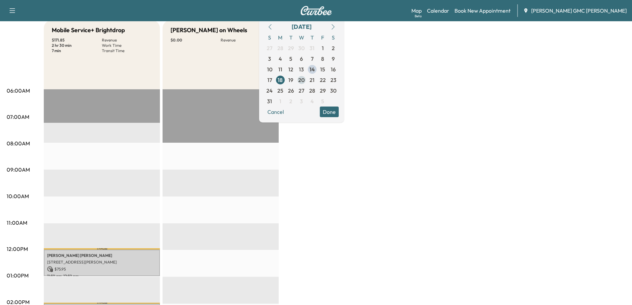 The image size is (632, 305). Describe the element at coordinates (18, 117) in the screenshot. I see `p: 07:00AM` at that location.